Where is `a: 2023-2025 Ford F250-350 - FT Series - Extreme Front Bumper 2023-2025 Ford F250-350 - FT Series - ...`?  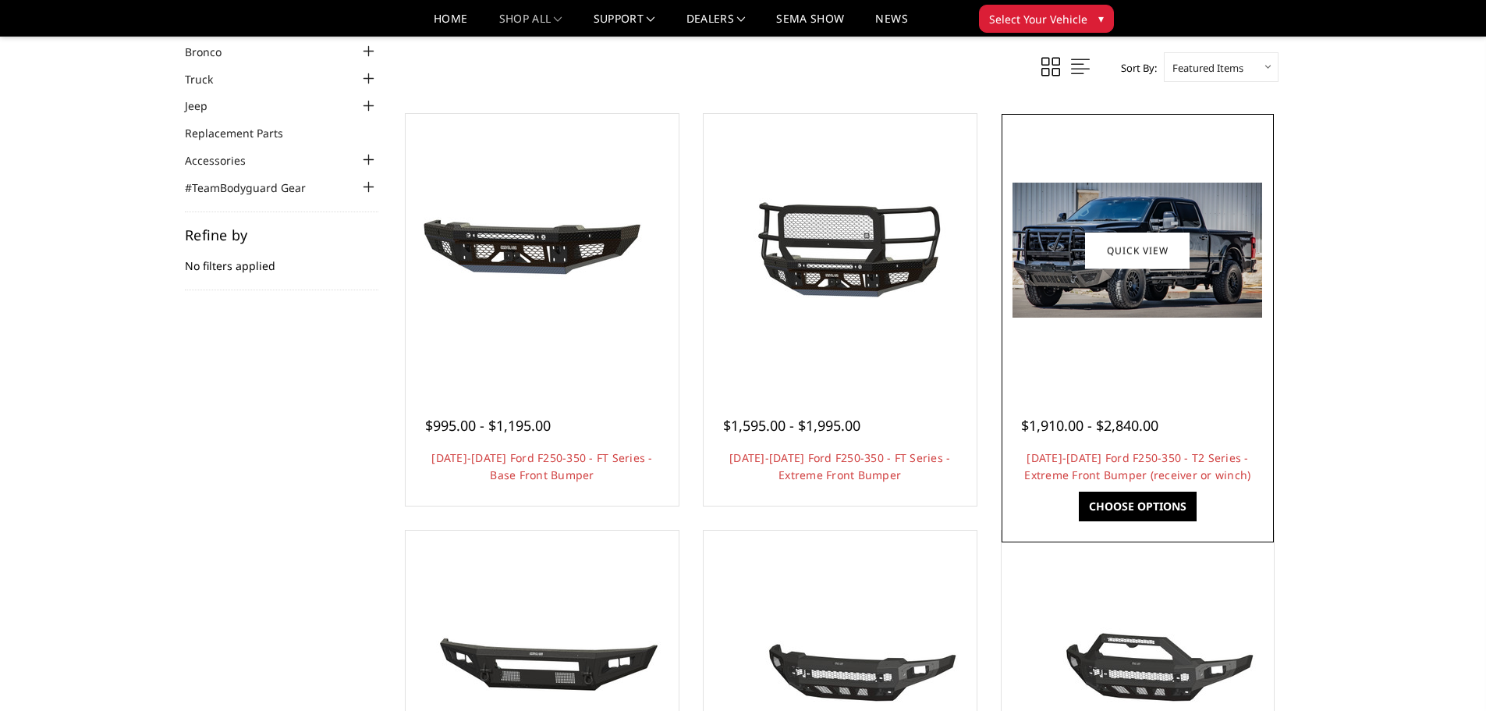
a: 2023-2025 Ford F250-350 - FT Series - Extreme Front Bumper 2023-2025 Ford F250-350 - FT Series - ... is located at coordinates (840, 250).